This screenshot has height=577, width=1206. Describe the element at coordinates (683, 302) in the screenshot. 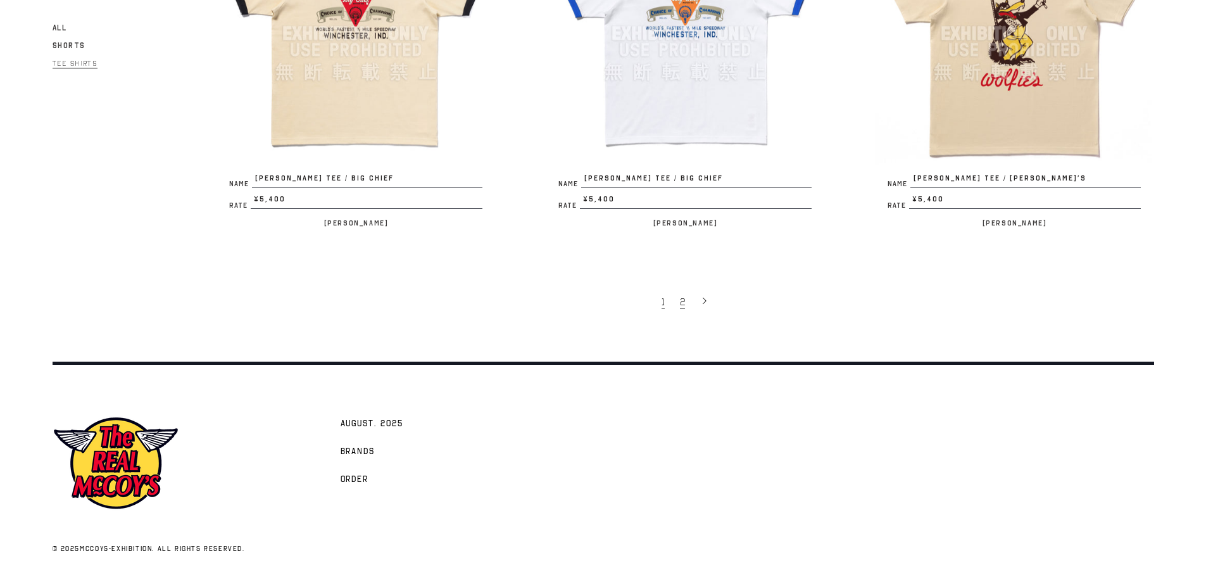

I see `span: 2` at that location.